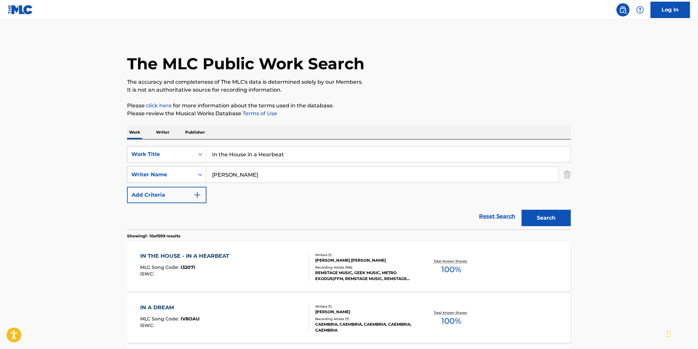  Describe the element at coordinates (161, 154) in the screenshot. I see `div: Work Title` at that location.